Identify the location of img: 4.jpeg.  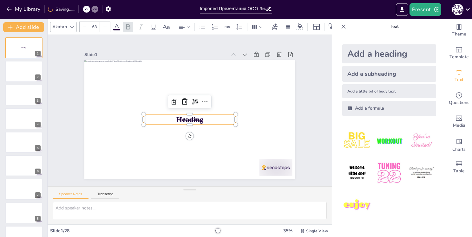
(357, 173).